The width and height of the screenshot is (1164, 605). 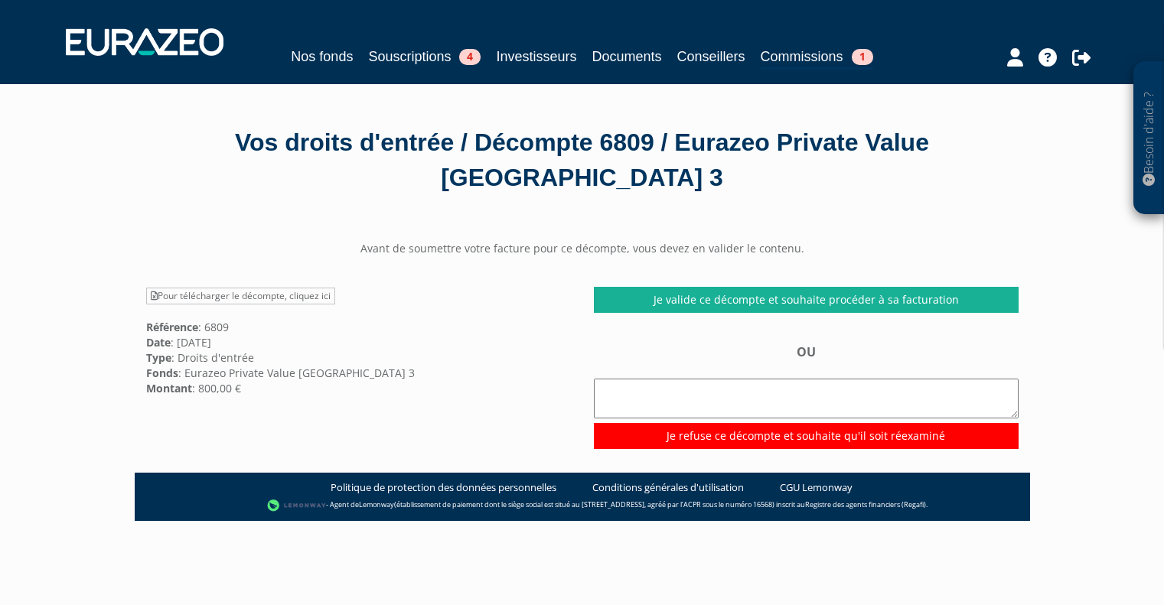 I want to click on a: Commissions1, so click(x=817, y=57).